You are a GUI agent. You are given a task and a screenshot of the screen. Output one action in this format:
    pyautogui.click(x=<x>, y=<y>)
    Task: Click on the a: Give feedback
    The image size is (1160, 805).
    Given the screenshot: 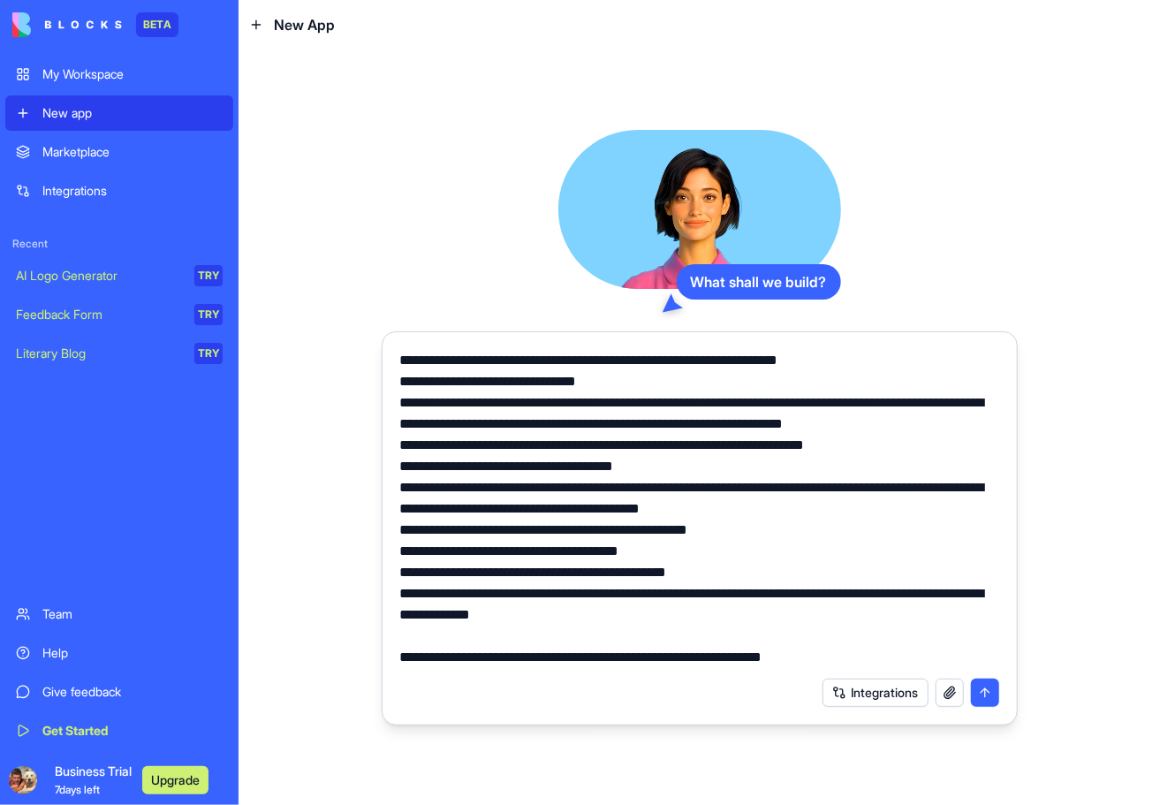 What is the action you would take?
    pyautogui.click(x=119, y=692)
    